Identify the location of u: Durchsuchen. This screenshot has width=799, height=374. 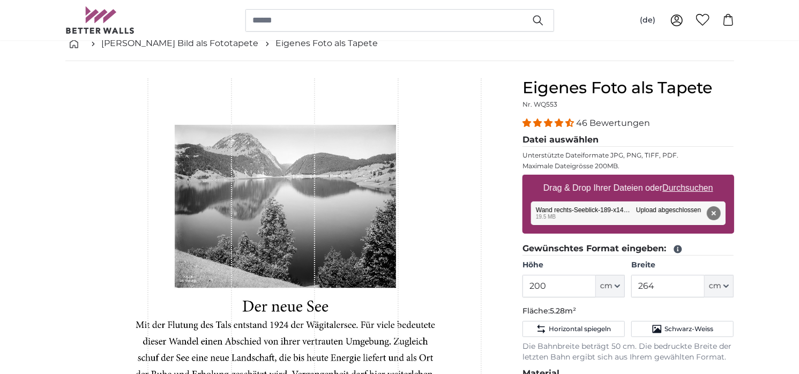
(688, 188).